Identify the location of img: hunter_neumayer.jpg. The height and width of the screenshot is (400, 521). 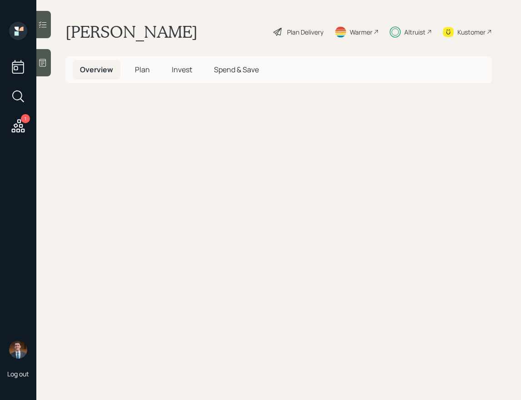
(18, 349).